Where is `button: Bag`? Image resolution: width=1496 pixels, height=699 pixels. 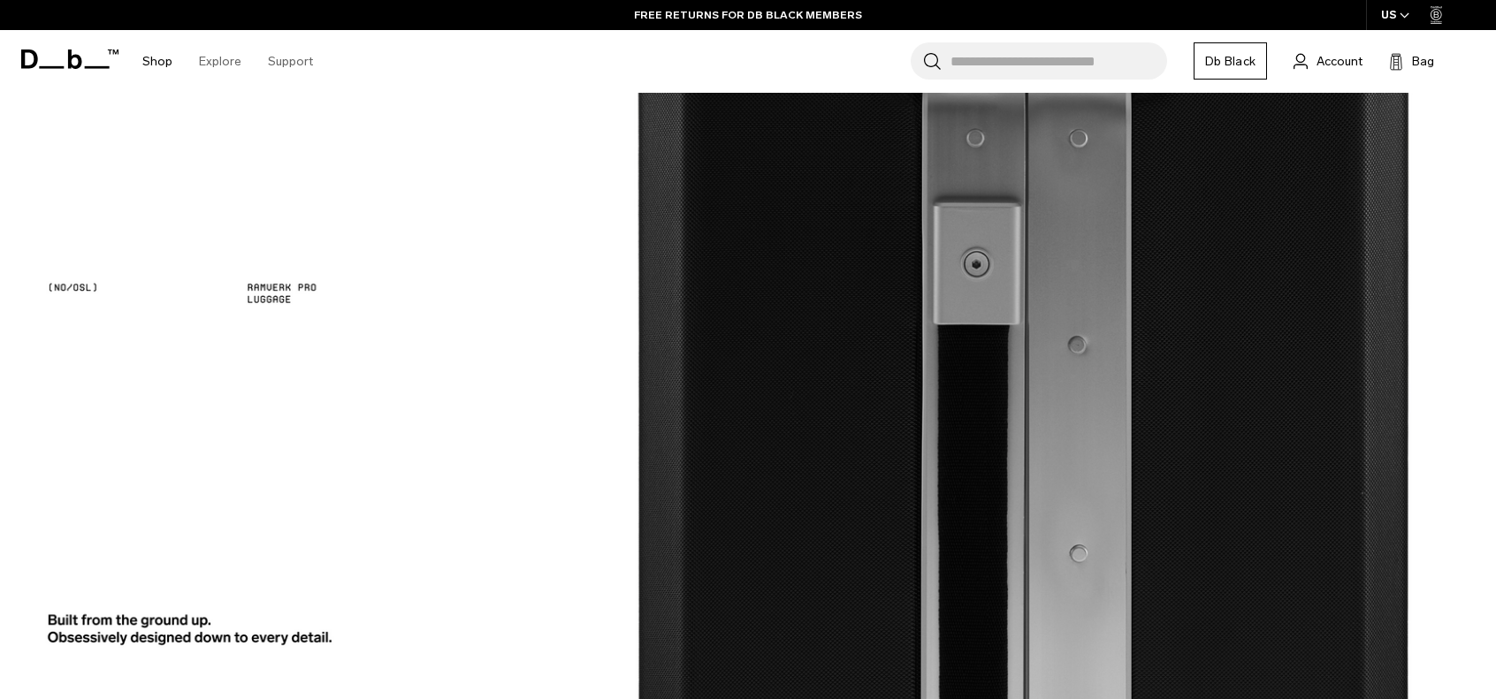
button: Bag is located at coordinates (1411, 61).